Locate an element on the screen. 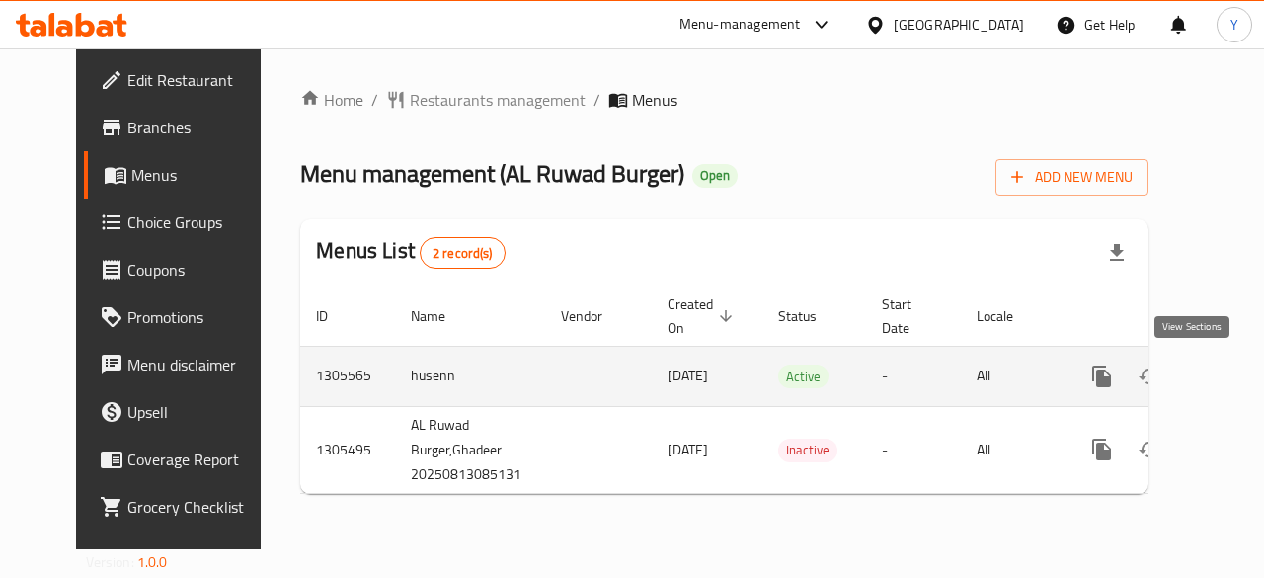 The height and width of the screenshot is (578, 1264). a: Restaurants management is located at coordinates (486, 100).